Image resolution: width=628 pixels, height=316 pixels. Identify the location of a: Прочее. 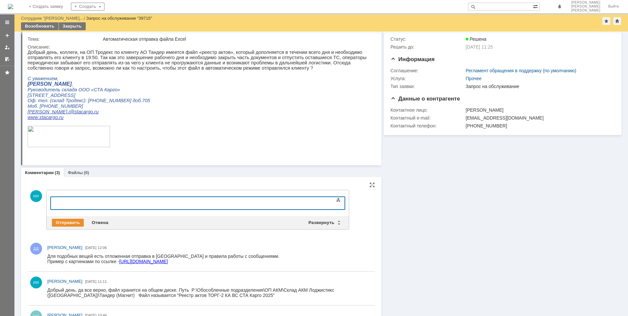
(474, 78).